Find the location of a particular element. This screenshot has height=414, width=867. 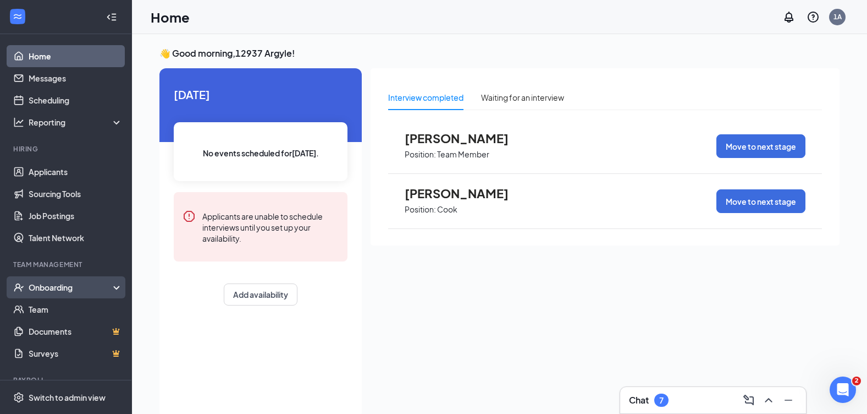

svg: Notifications is located at coordinates (789, 17).